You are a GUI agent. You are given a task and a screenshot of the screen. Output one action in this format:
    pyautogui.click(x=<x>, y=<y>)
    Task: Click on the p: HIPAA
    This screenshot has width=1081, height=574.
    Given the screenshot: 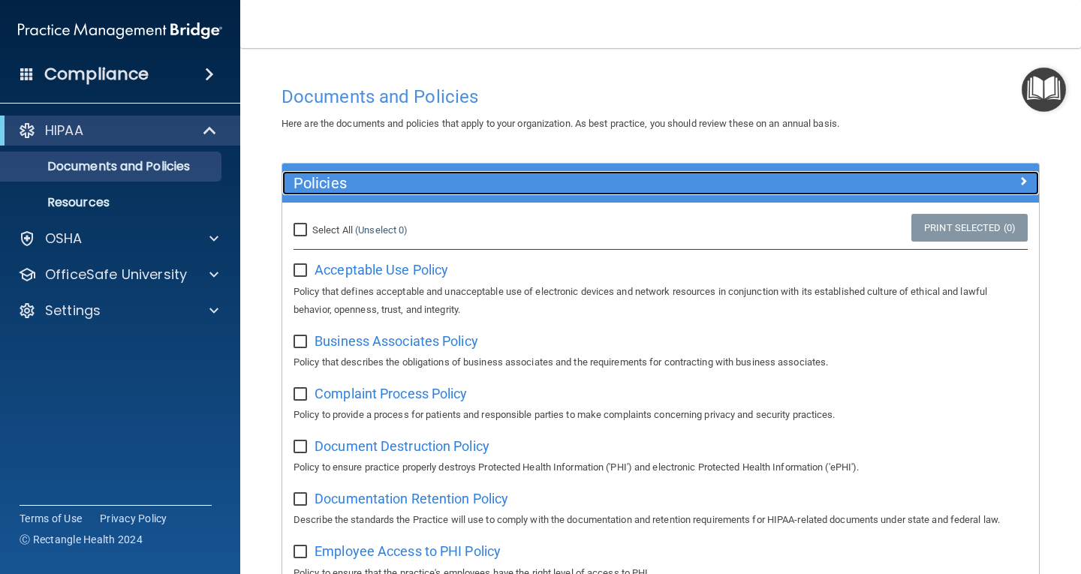 What is the action you would take?
    pyautogui.click(x=64, y=131)
    